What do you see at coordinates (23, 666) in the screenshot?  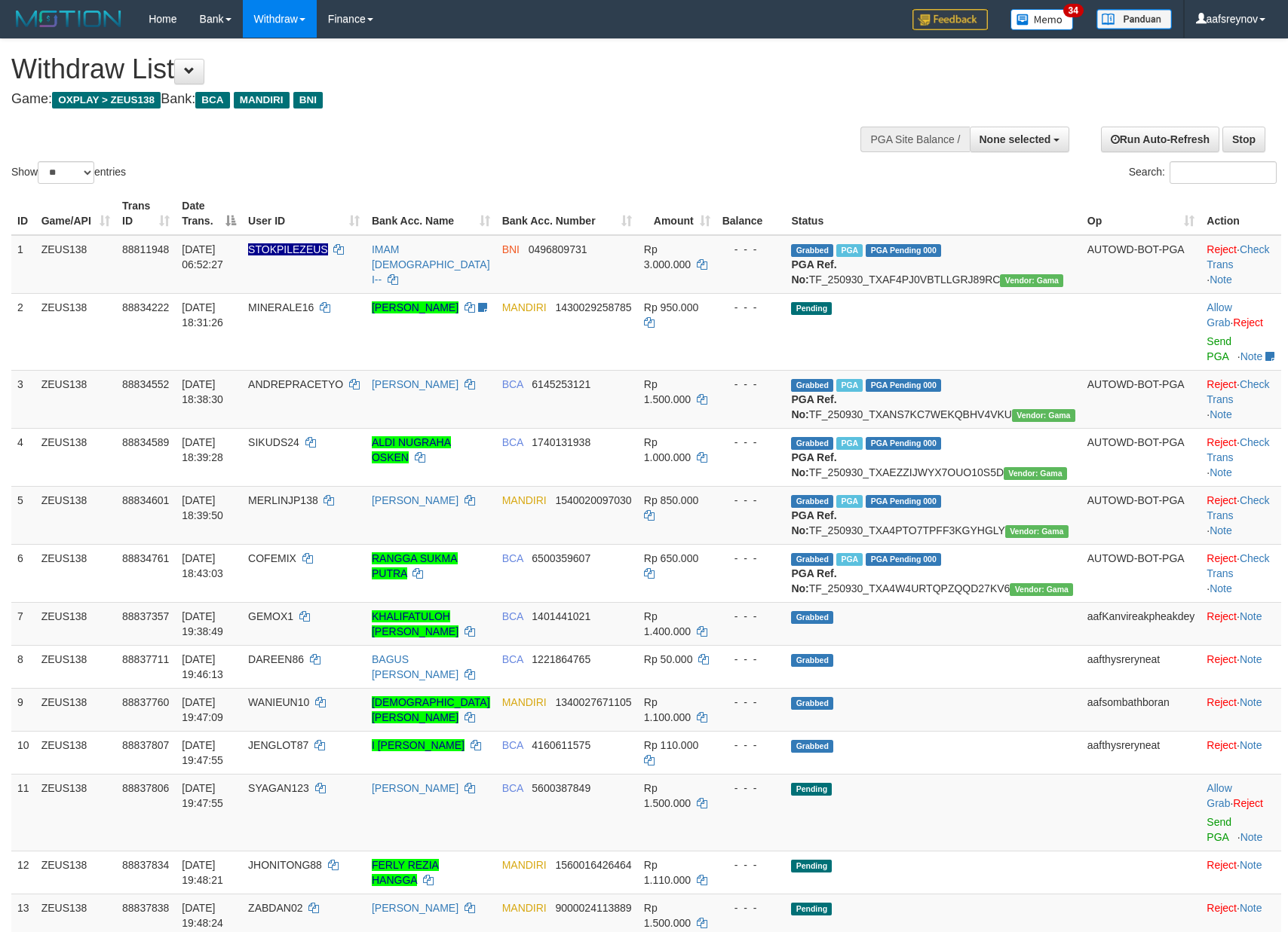 I see `td: 8` at bounding box center [23, 666].